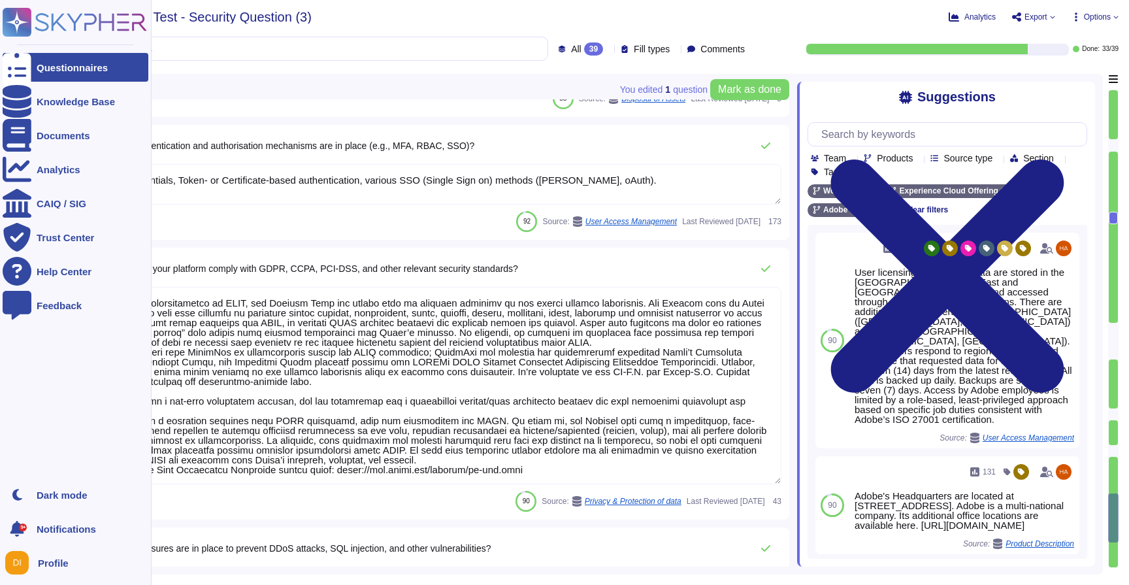 This screenshot has height=585, width=1129. Describe the element at coordinates (1036, 17) in the screenshot. I see `span: Export` at that location.